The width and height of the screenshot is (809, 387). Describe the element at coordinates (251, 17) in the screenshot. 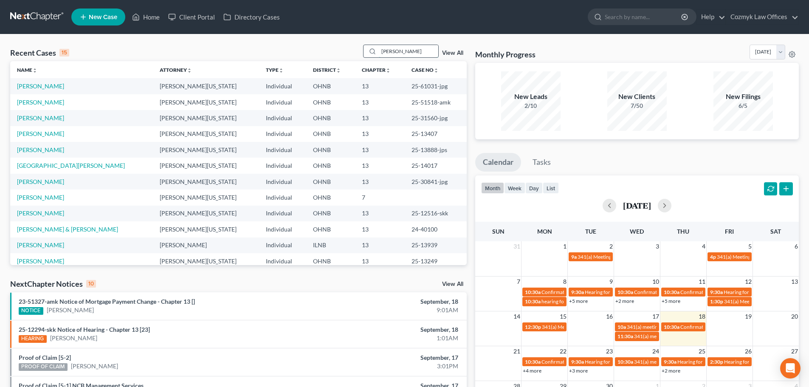

I see `a: Directory Cases` at that location.